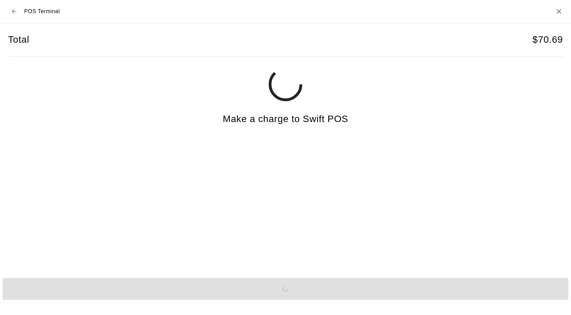  Describe the element at coordinates (559, 11) in the screenshot. I see `button: Close` at that location.